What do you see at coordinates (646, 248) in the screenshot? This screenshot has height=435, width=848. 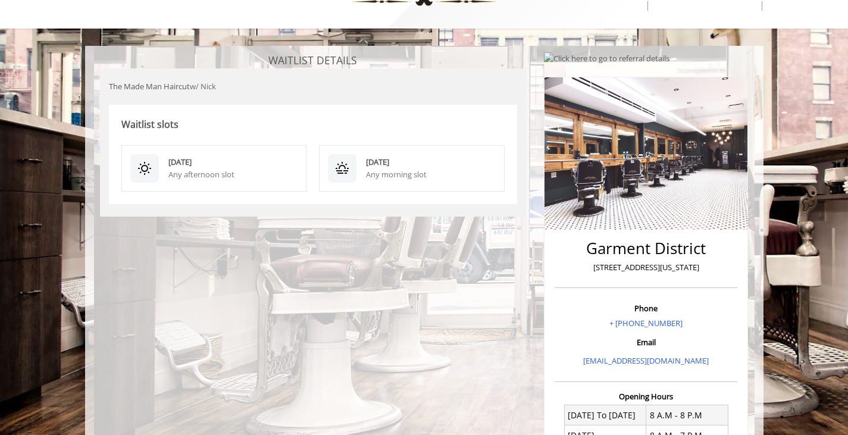 I see `h2: Garment District` at bounding box center [646, 248].